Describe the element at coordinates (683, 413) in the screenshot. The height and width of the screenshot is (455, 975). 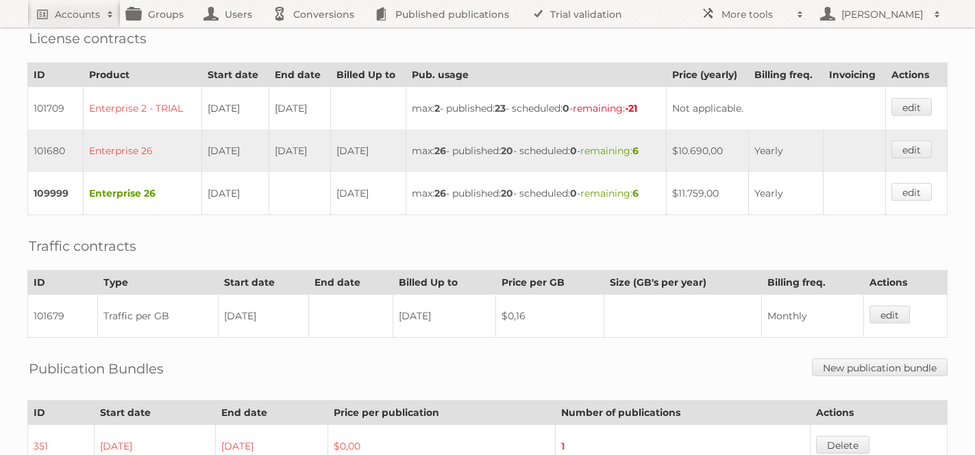
I see `th: Number of publications` at that location.